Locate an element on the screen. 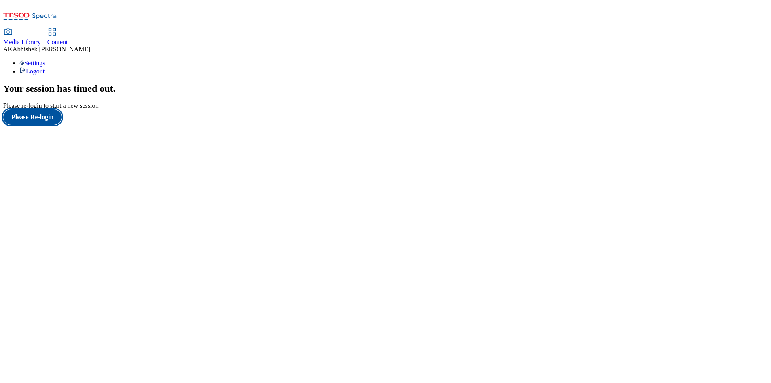  div: Please re-login to start a new session is located at coordinates (385, 106).